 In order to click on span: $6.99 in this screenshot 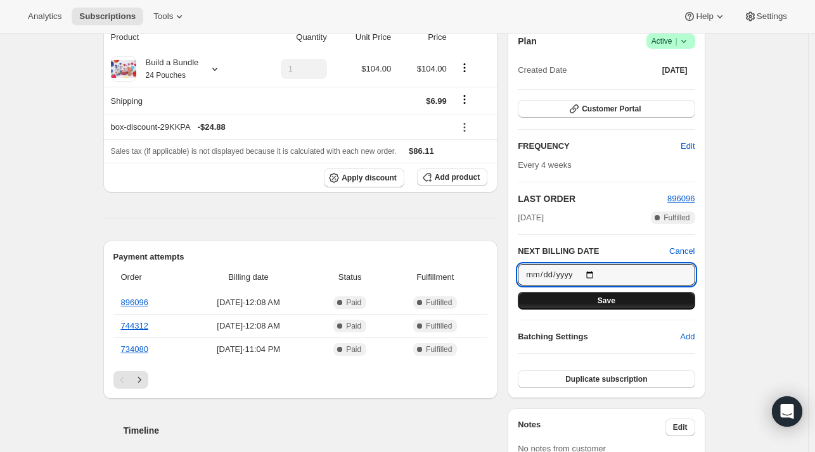, I will do `click(436, 101)`.